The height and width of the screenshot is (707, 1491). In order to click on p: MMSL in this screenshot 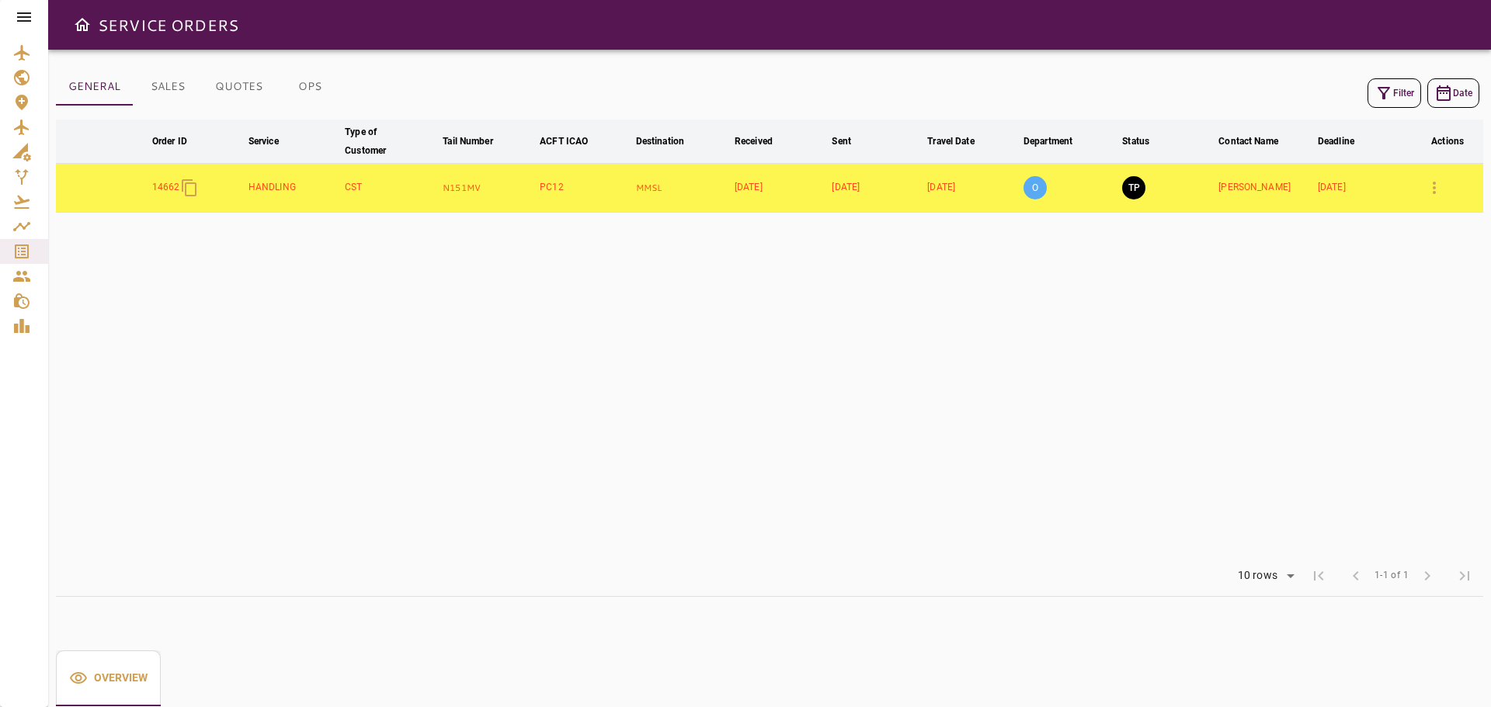, I will do `click(682, 188)`.